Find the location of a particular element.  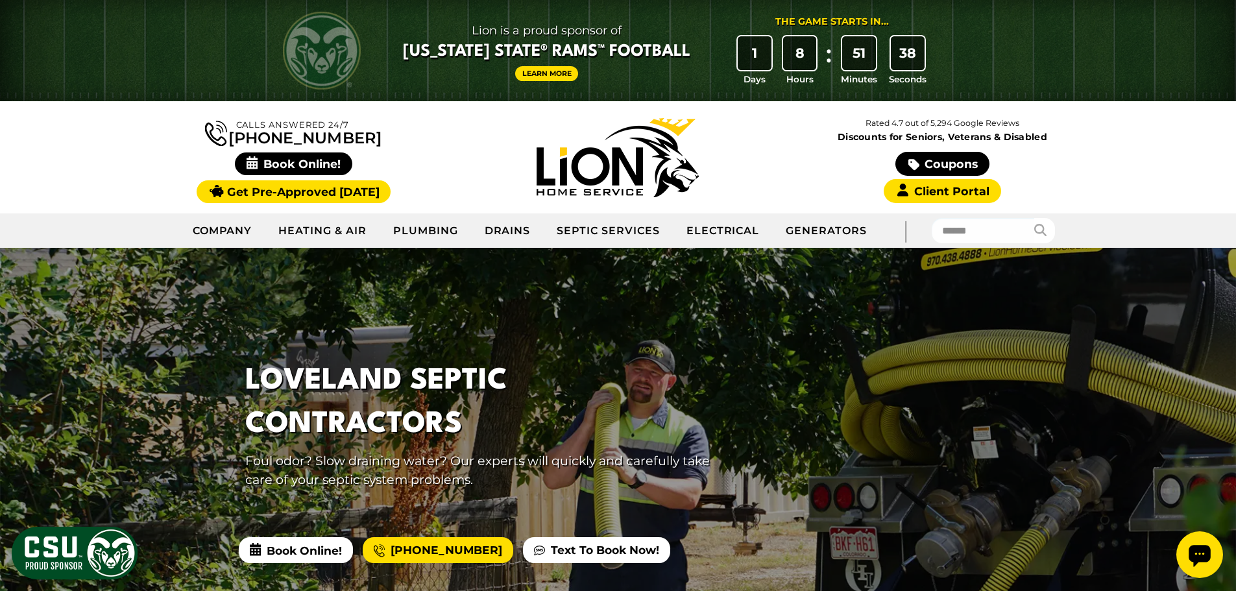

span: Days is located at coordinates (755, 79).